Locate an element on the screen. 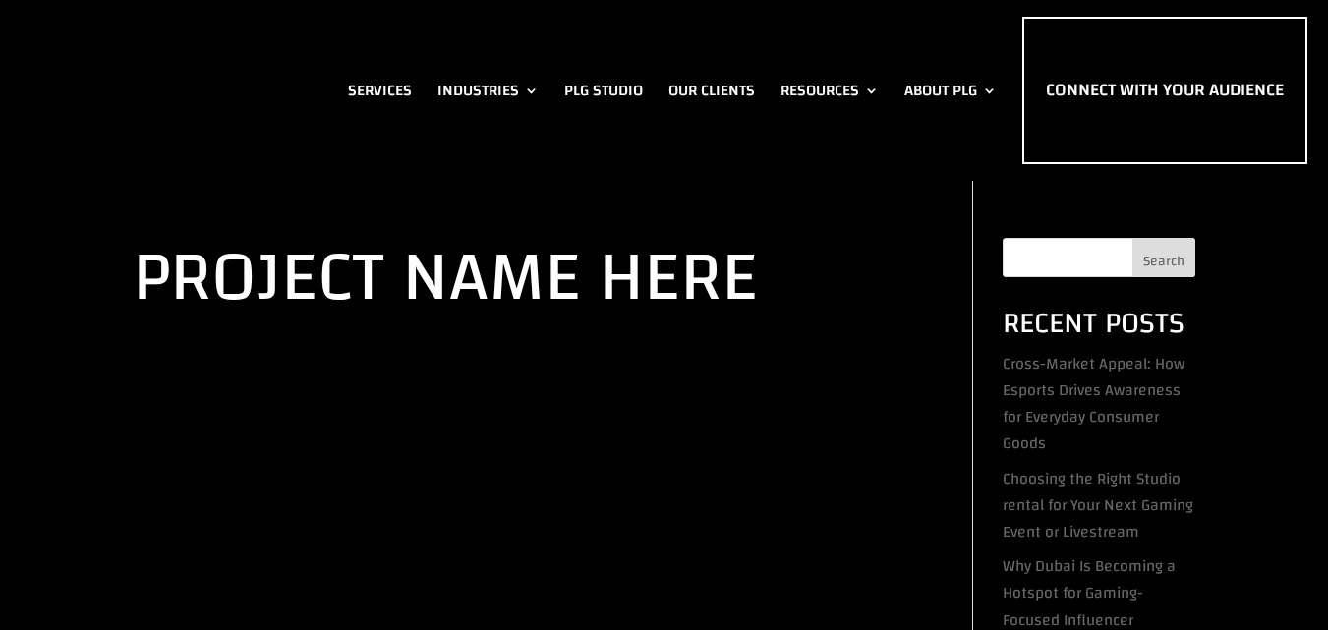  a: Our Clients is located at coordinates (712, 90).